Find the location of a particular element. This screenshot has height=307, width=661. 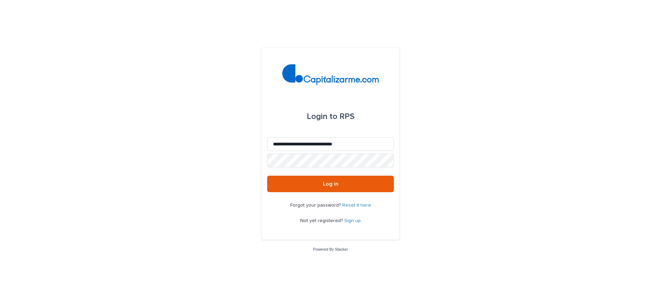

button: Log in is located at coordinates (330, 184).